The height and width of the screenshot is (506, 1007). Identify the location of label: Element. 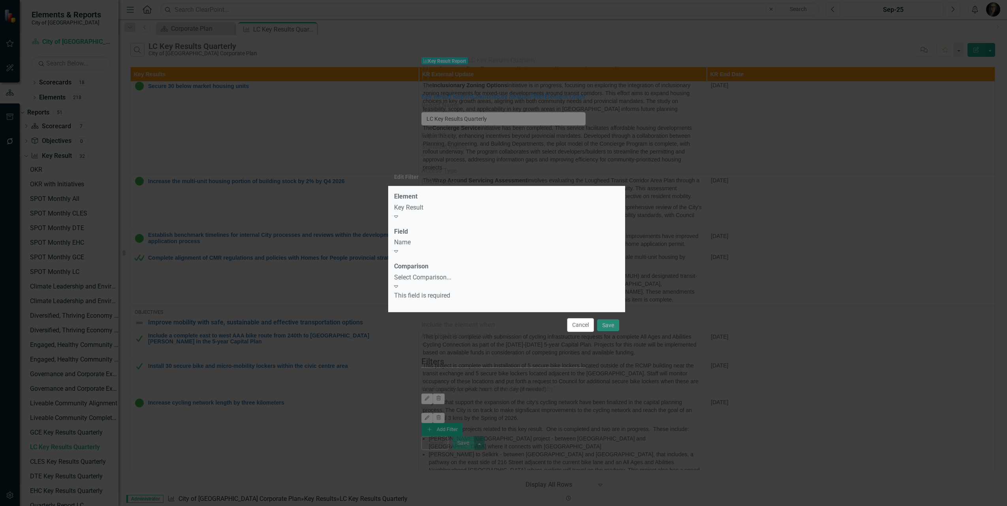
(405, 197).